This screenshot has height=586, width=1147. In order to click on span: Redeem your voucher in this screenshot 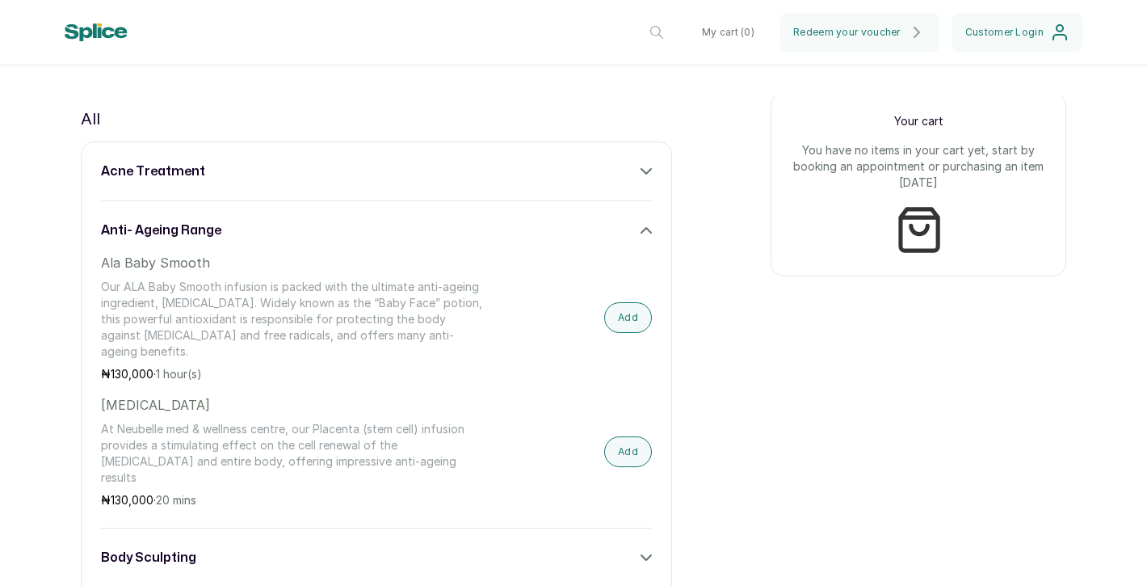, I will do `click(847, 32)`.